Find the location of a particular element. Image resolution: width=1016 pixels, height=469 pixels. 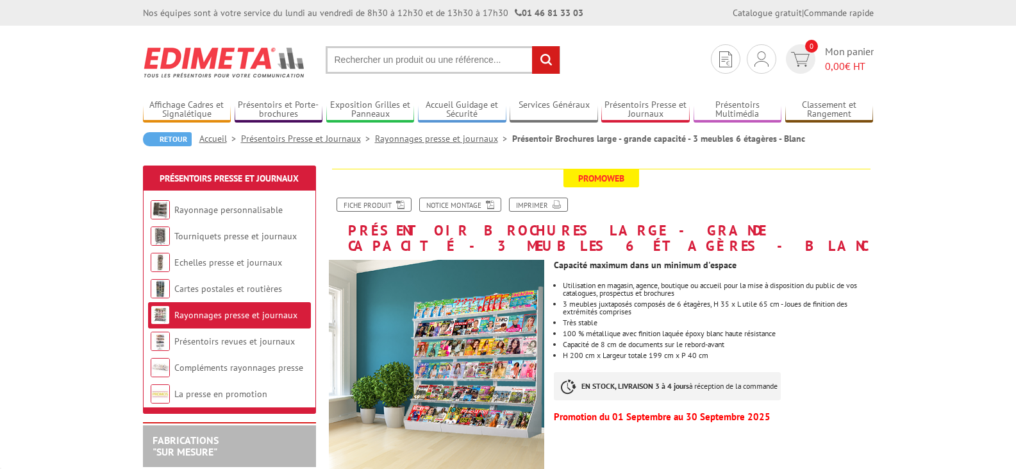

img: Tourniquets presse et journaux is located at coordinates (160, 236).